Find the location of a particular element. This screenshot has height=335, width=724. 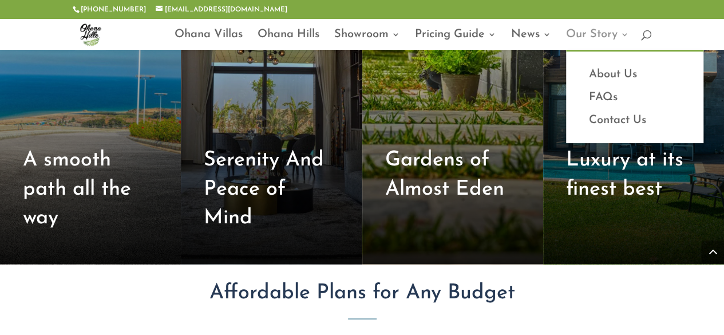

a: Pricing Guide is located at coordinates (456, 40).